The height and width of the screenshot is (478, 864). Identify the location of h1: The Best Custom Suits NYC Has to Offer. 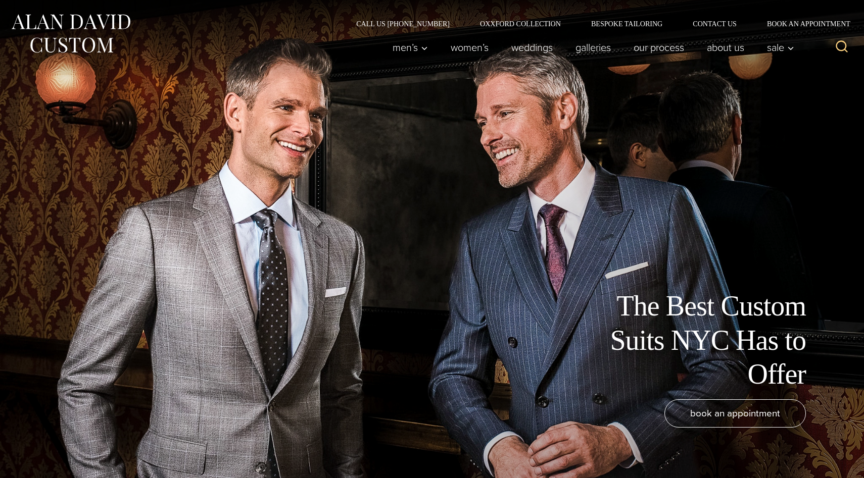
(692, 340).